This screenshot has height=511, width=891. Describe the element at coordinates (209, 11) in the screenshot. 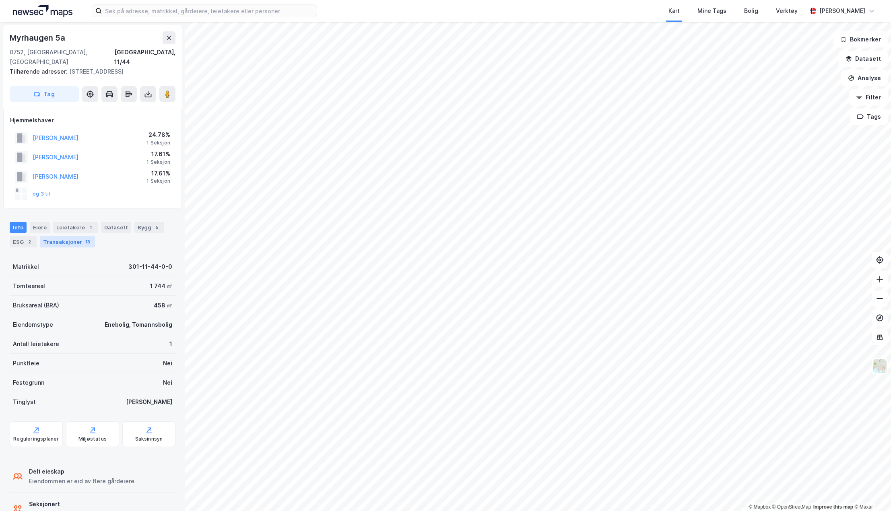

I see `input: Søk på adresse, matrikkel, gårdeiere, leietakere eller personer` at that location.